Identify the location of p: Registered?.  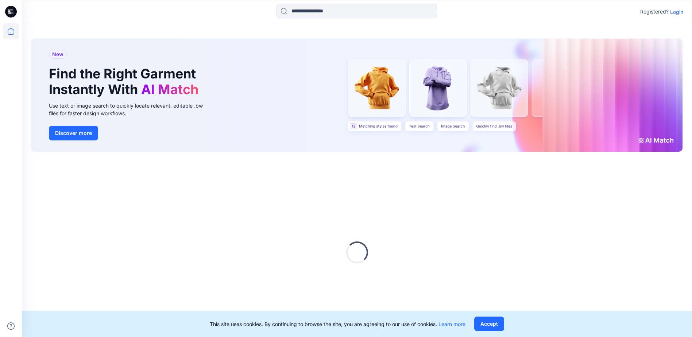
(655, 12).